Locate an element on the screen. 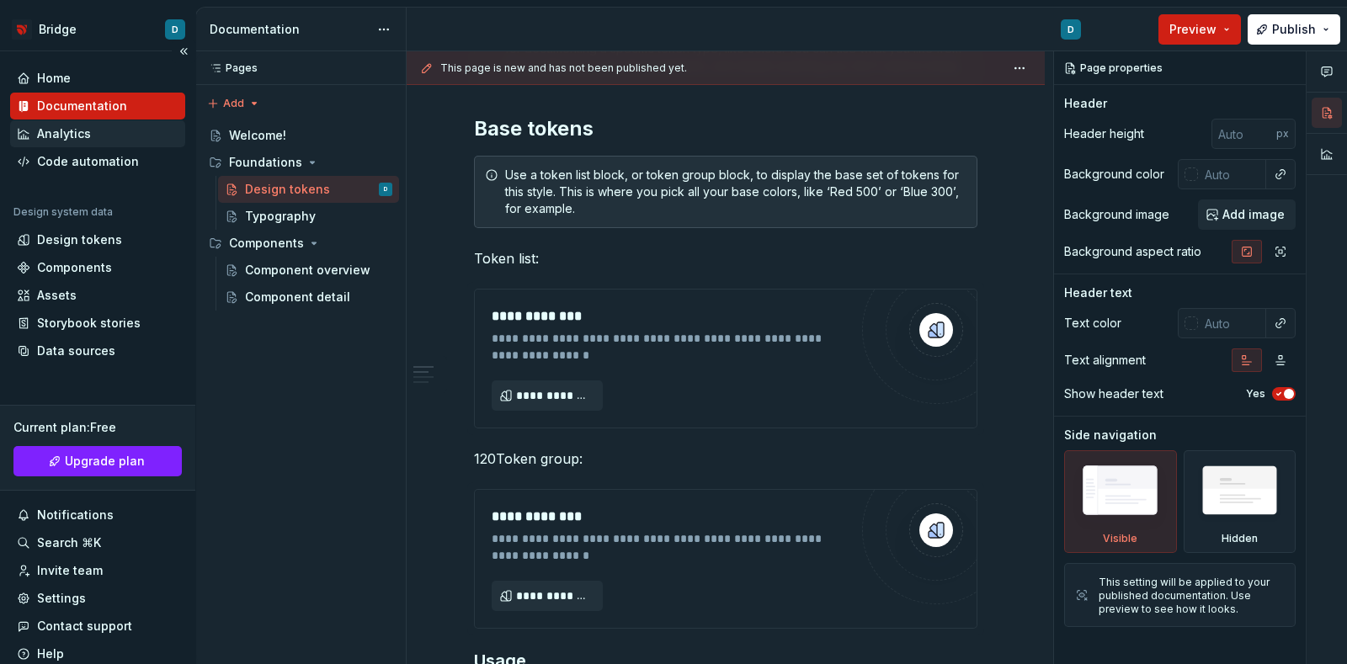 The width and height of the screenshot is (1347, 664). a: Storybook stories is located at coordinates (98, 323).